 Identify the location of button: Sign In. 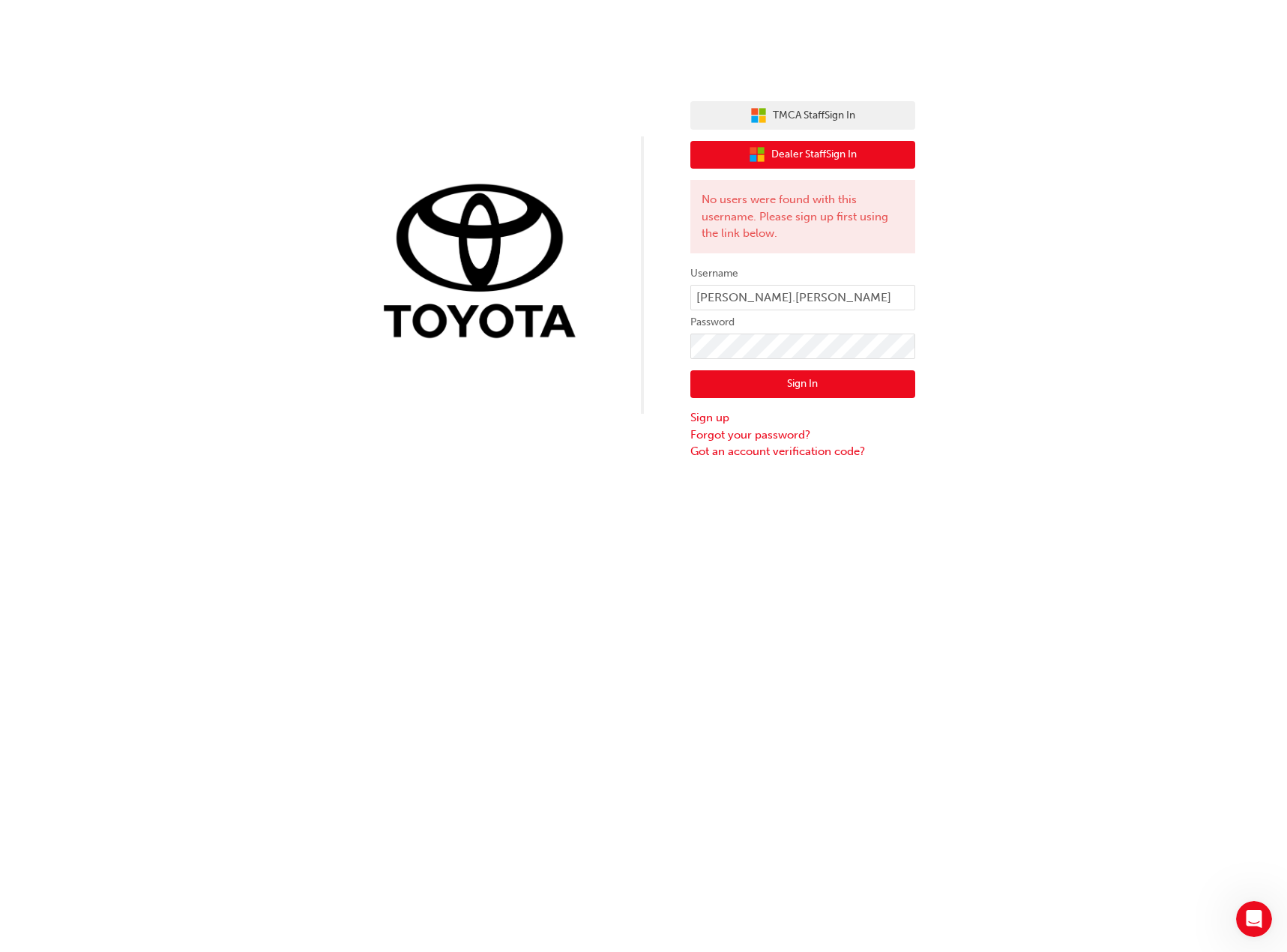
(803, 385).